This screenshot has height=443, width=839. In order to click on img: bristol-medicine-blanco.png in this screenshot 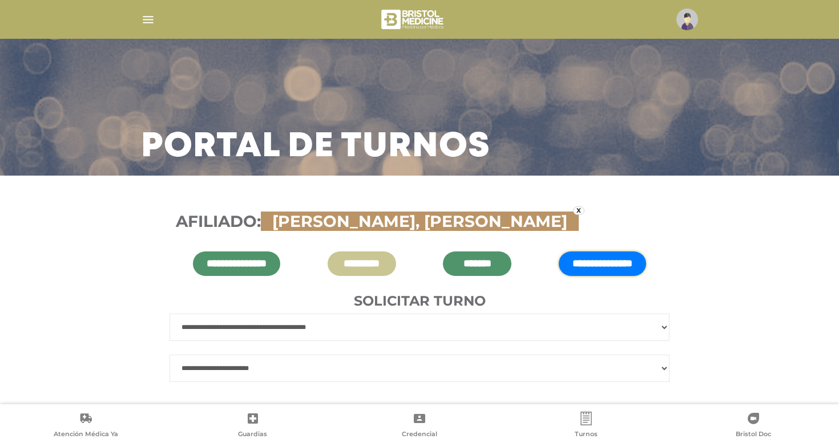, I will do `click(413, 19)`.